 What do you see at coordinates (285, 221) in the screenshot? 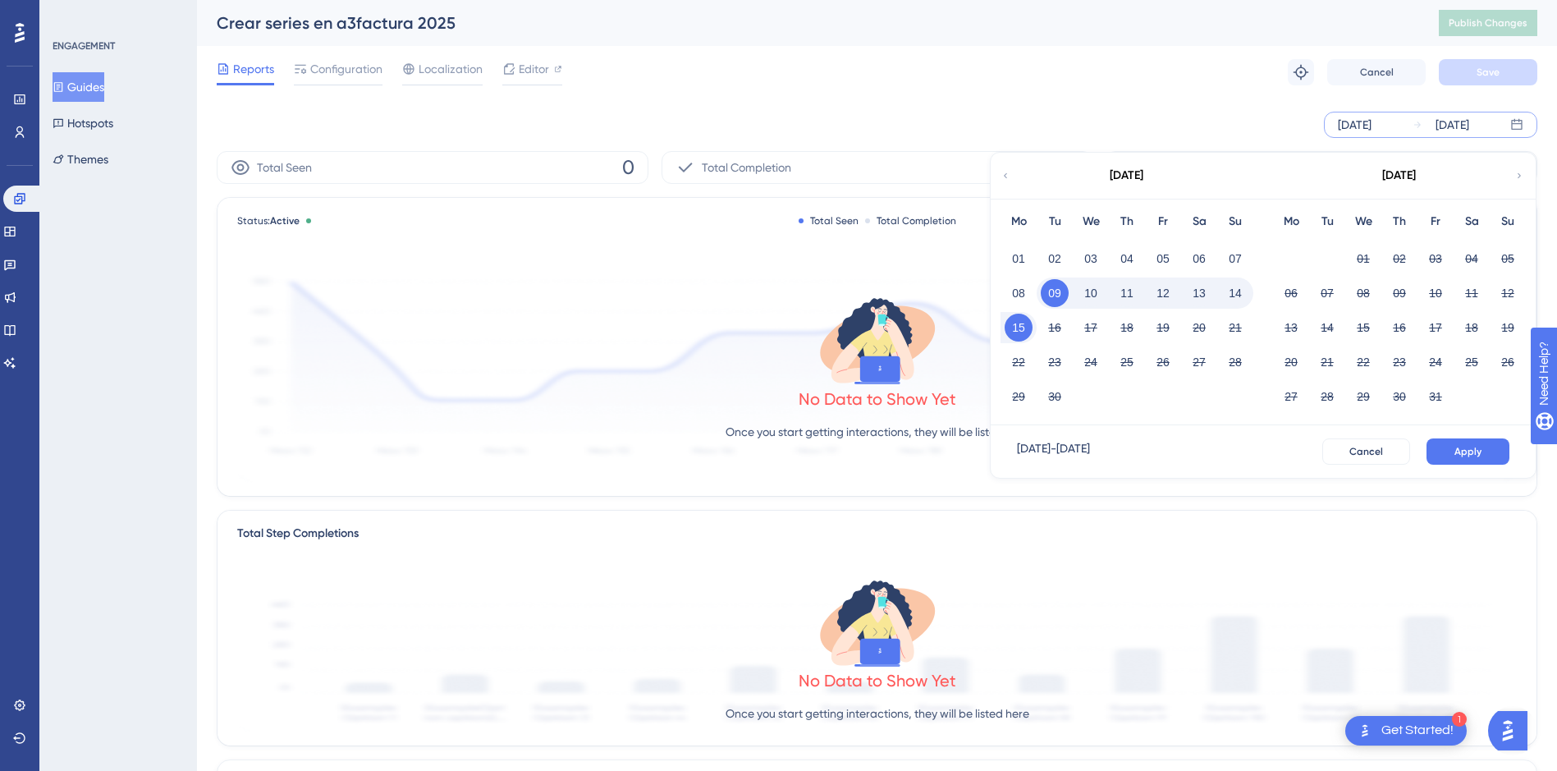
I see `span: Active` at bounding box center [285, 221].